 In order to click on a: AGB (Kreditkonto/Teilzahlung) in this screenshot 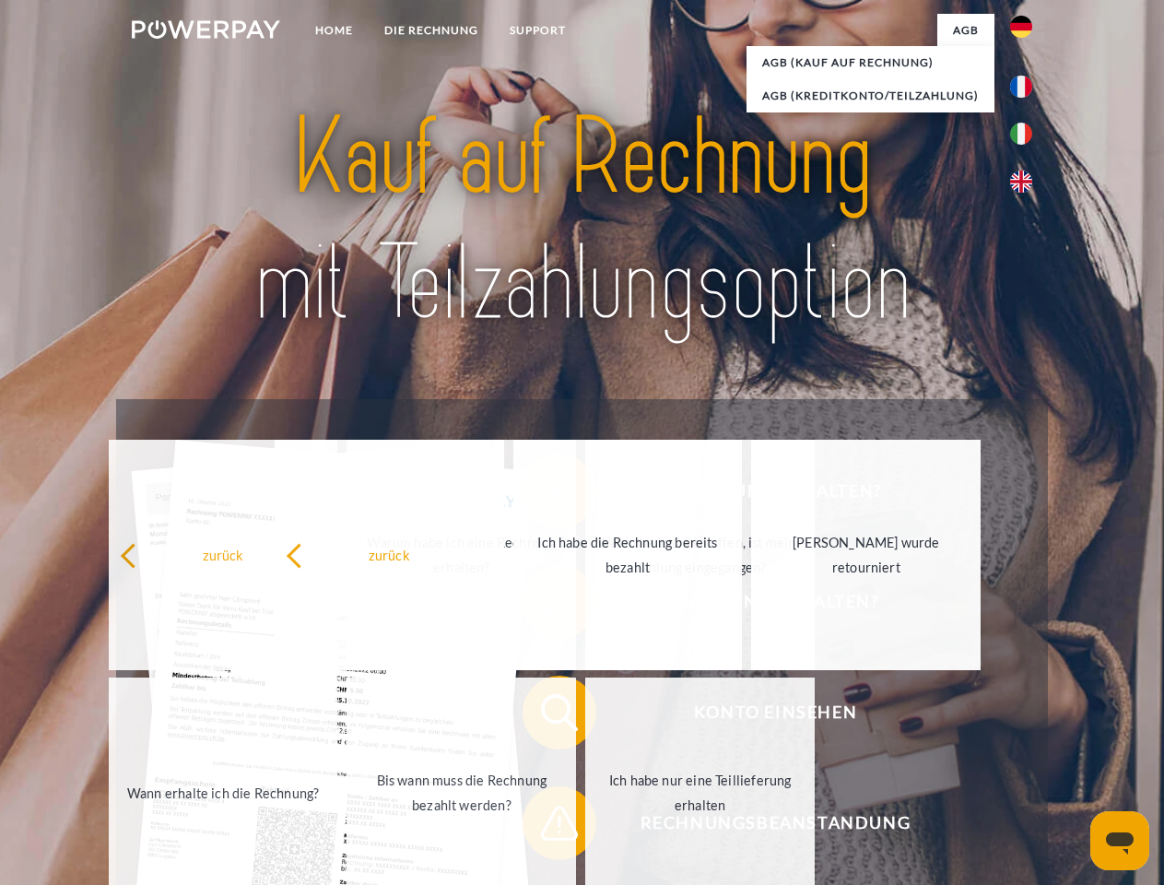, I will do `click(870, 96)`.